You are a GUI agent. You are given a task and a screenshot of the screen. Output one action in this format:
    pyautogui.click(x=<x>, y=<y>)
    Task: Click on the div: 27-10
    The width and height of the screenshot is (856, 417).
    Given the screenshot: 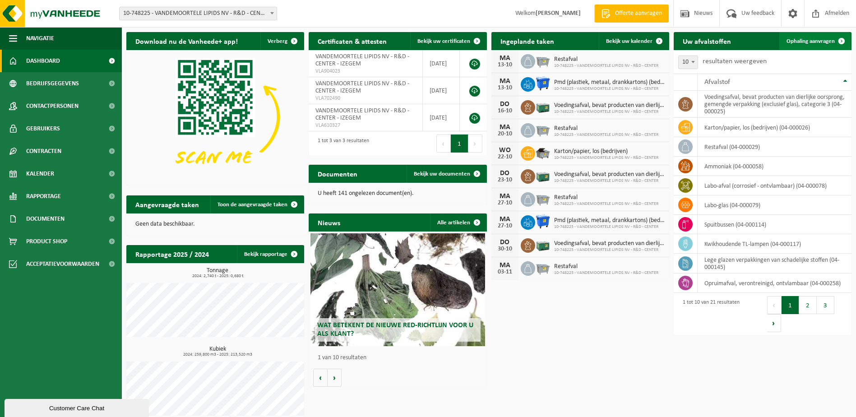 What is the action you would take?
    pyautogui.click(x=505, y=226)
    